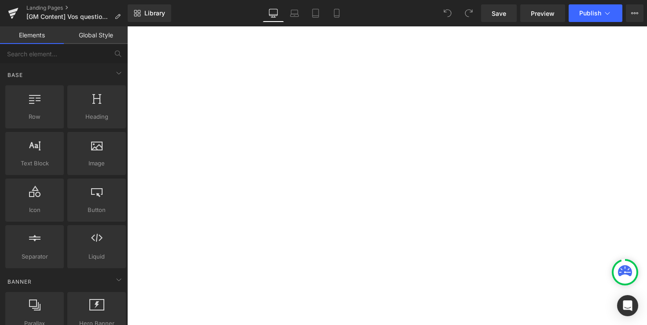 This screenshot has width=647, height=325. Describe the element at coordinates (543, 13) in the screenshot. I see `a: Preview` at that location.